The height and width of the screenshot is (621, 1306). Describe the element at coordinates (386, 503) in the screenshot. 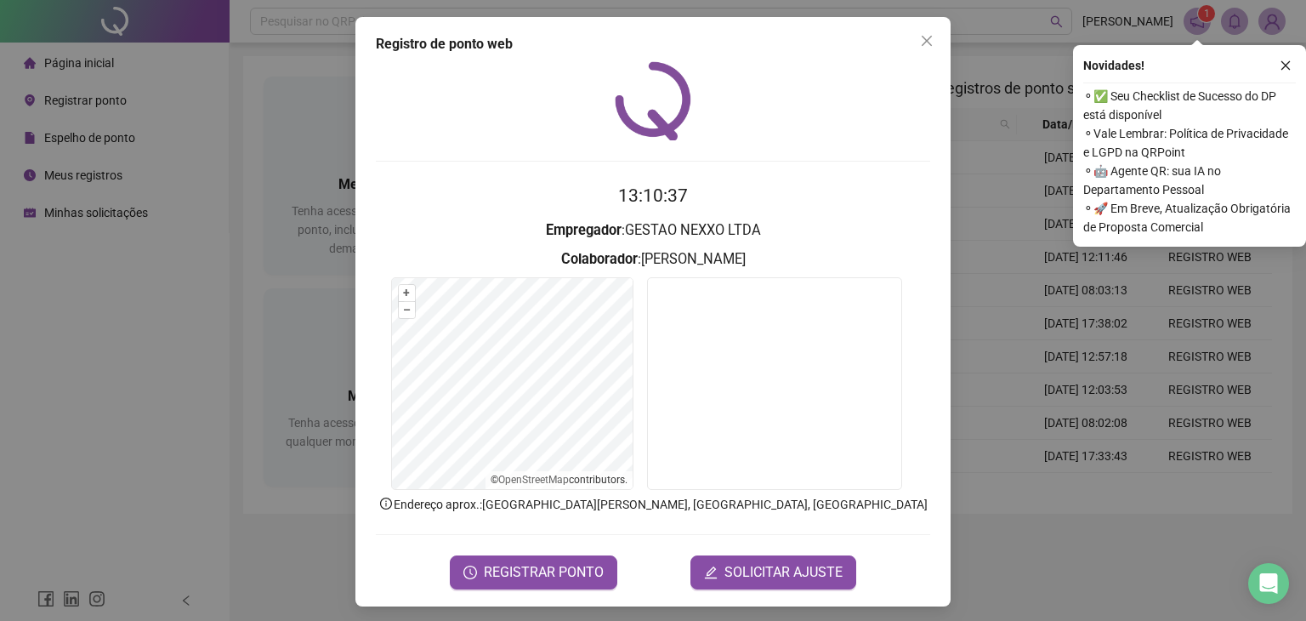

I see `span: info-circle` at that location.